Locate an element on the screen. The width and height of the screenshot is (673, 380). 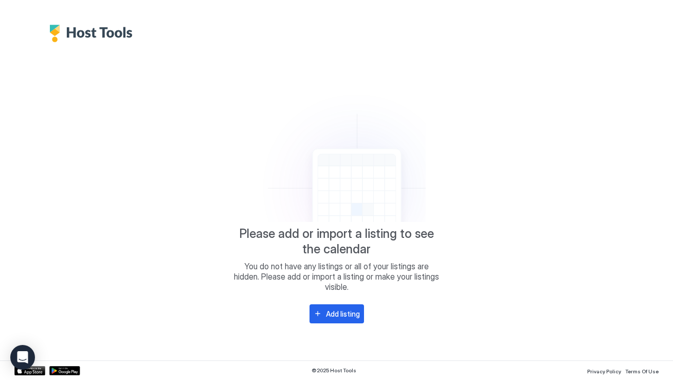
a: Google Play Store is located at coordinates (65, 370).